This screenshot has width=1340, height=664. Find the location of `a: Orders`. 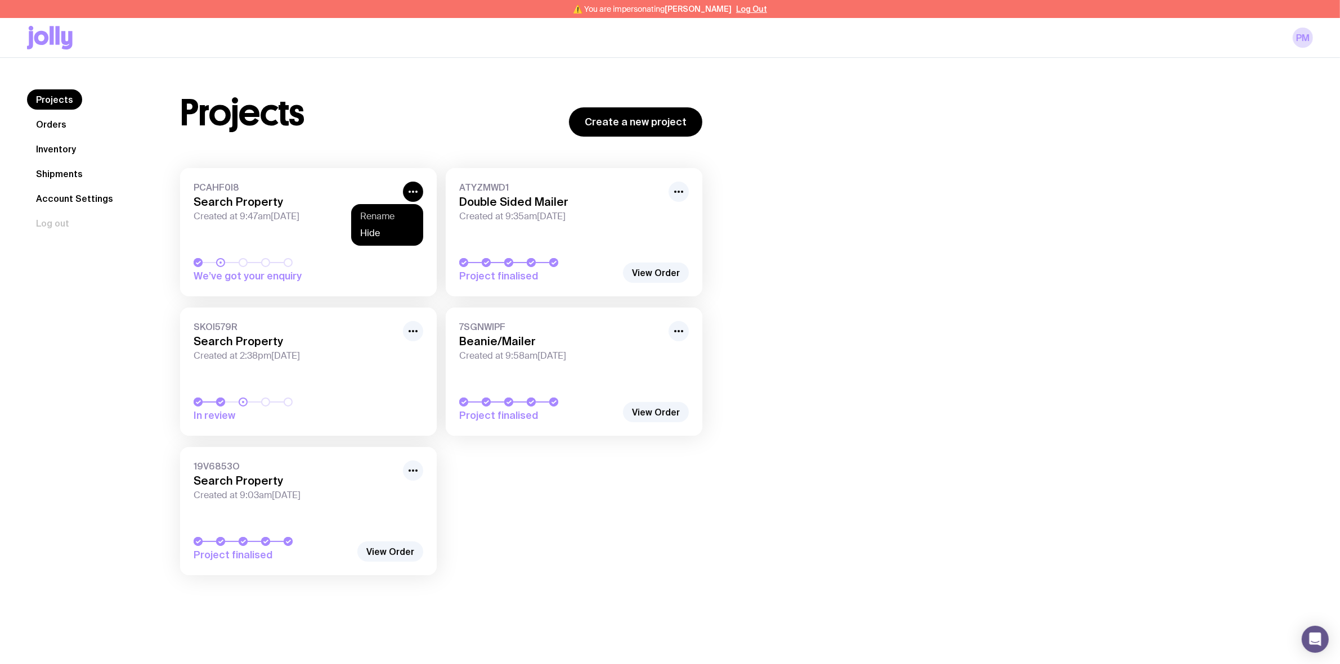

a: Orders is located at coordinates (51, 124).